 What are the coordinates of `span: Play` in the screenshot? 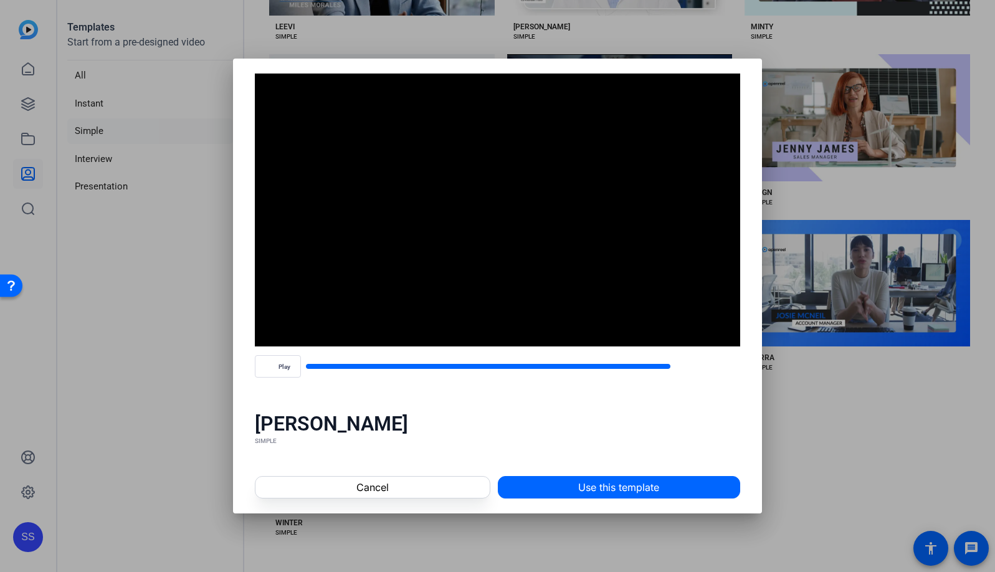 It's located at (284, 367).